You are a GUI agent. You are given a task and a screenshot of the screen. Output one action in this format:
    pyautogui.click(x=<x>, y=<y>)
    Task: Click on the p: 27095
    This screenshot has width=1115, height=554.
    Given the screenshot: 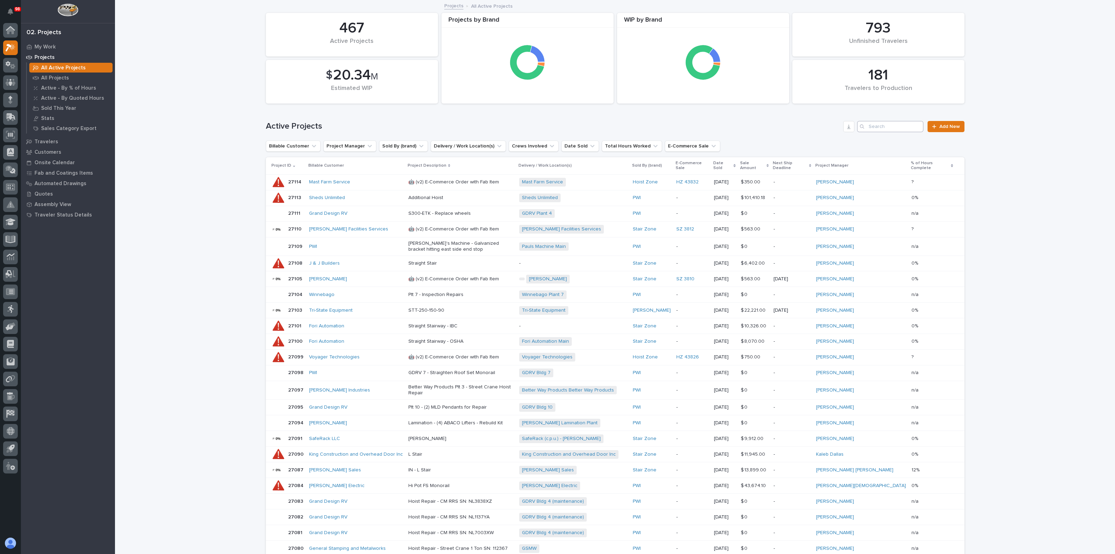 What is the action you would take?
    pyautogui.click(x=296, y=406)
    